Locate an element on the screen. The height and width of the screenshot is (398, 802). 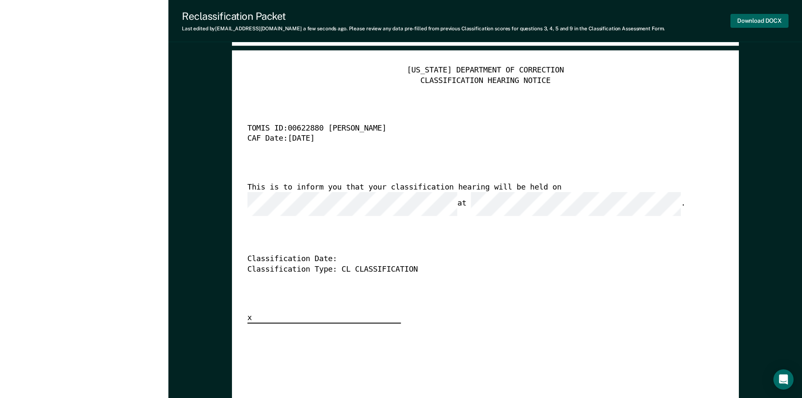
div: x is located at coordinates (324, 318).